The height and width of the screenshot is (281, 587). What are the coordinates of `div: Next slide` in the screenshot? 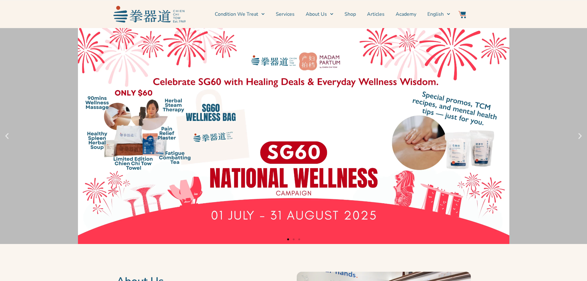 It's located at (580, 136).